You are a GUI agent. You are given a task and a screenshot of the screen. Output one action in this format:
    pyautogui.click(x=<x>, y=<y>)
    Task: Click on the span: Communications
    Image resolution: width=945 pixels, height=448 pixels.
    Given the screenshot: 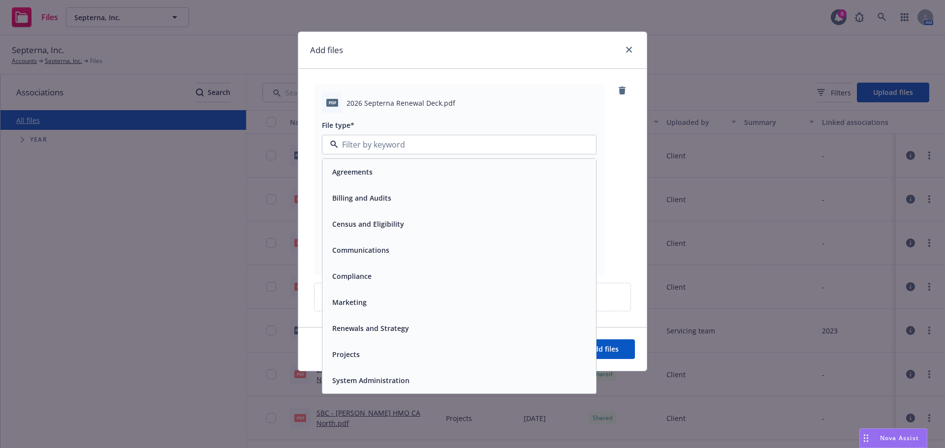 What is the action you would take?
    pyautogui.click(x=361, y=250)
    